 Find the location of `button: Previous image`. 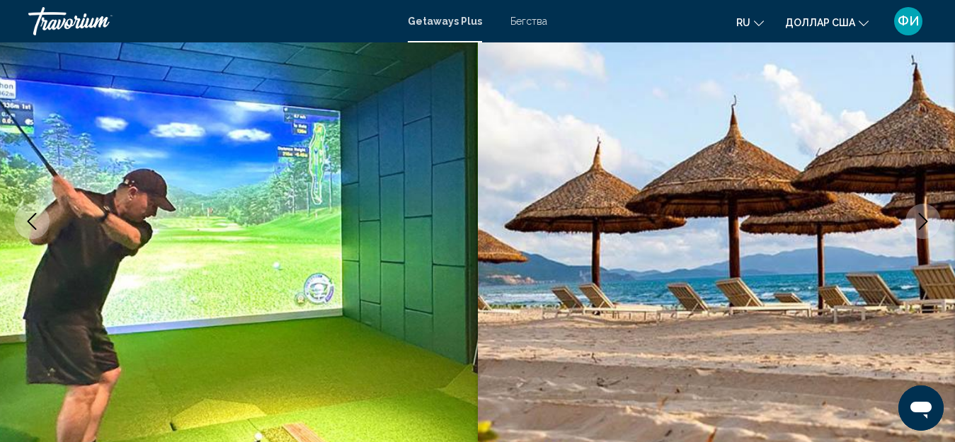

button: Previous image is located at coordinates (32, 222).